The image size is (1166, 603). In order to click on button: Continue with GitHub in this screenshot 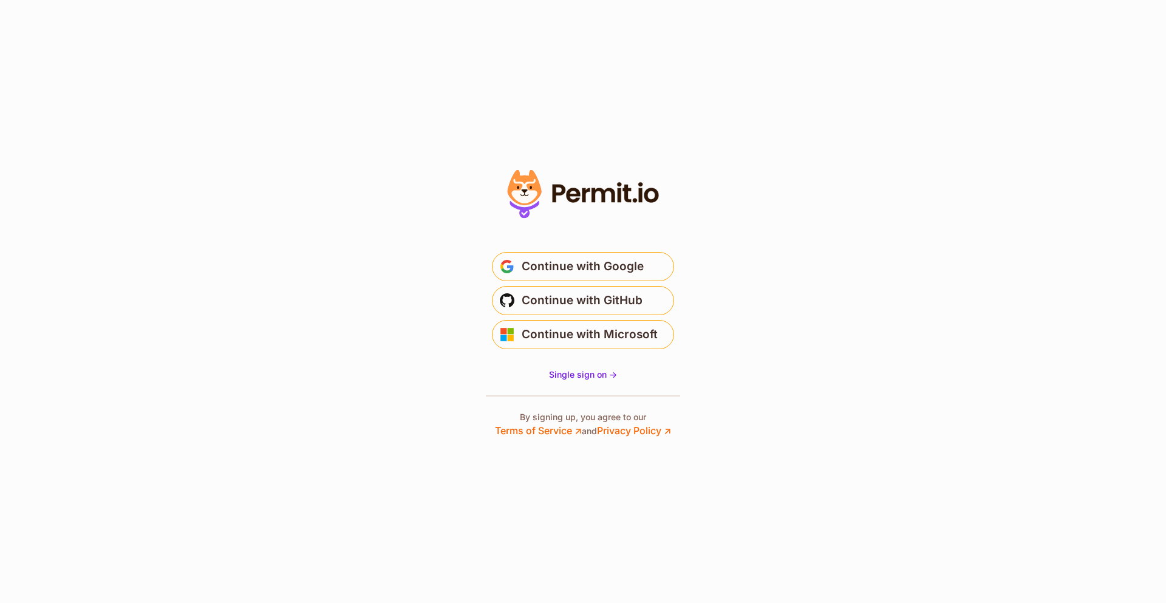, I will do `click(583, 301)`.